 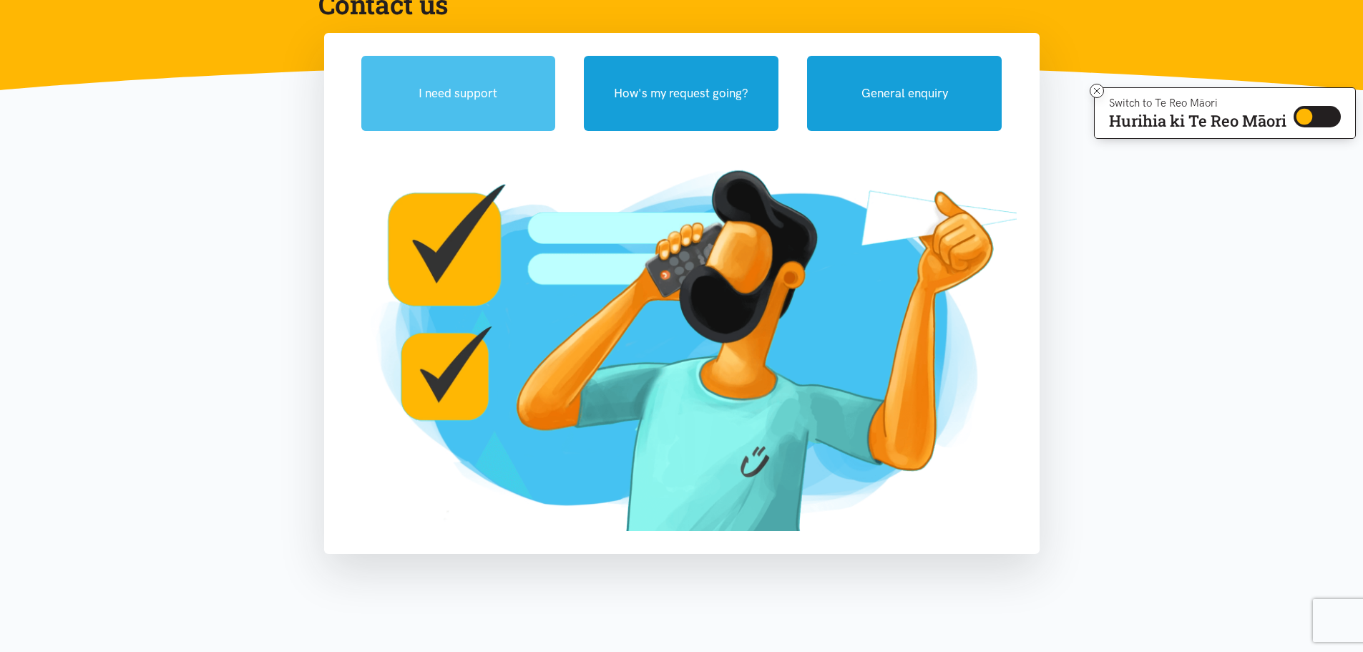 I want to click on button: General enquiry, so click(x=905, y=93).